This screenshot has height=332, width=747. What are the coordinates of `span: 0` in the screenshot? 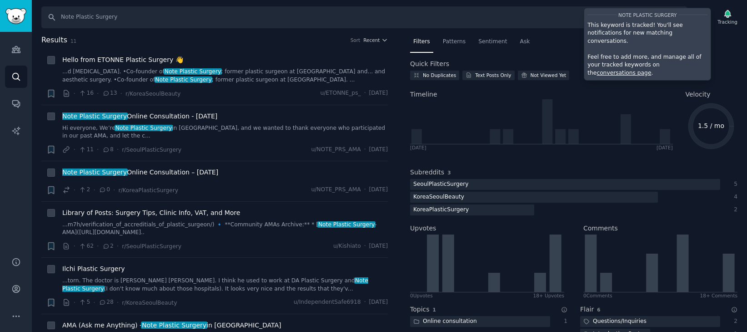 It's located at (104, 190).